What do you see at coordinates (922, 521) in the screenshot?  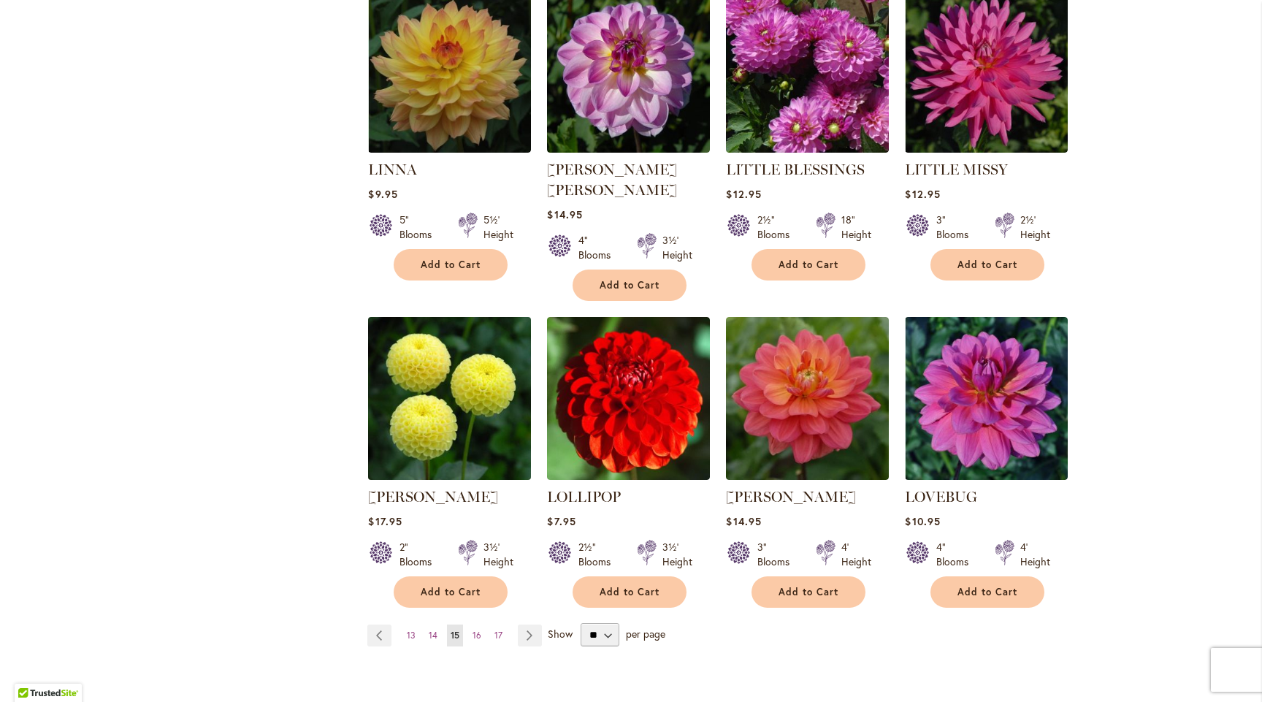 I see `span: $10.95` at bounding box center [922, 521].